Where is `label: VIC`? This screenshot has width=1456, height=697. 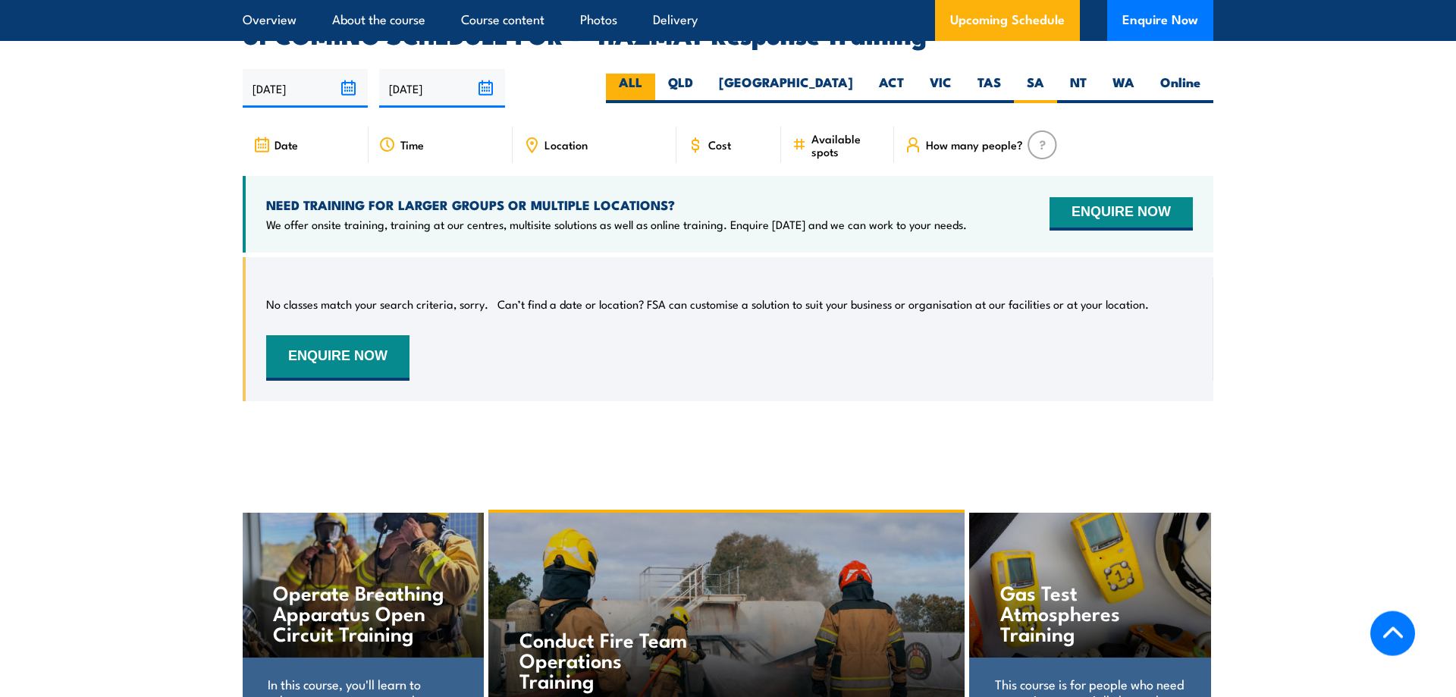
label: VIC is located at coordinates (940, 88).